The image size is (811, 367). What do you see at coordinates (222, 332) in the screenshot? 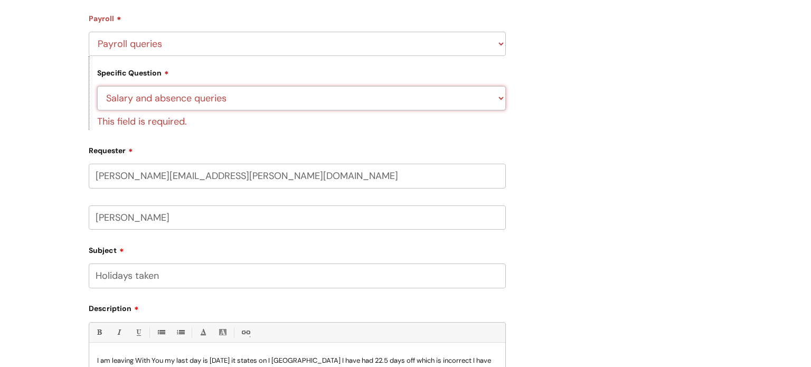
I see `a: Back Color` at bounding box center [222, 332].